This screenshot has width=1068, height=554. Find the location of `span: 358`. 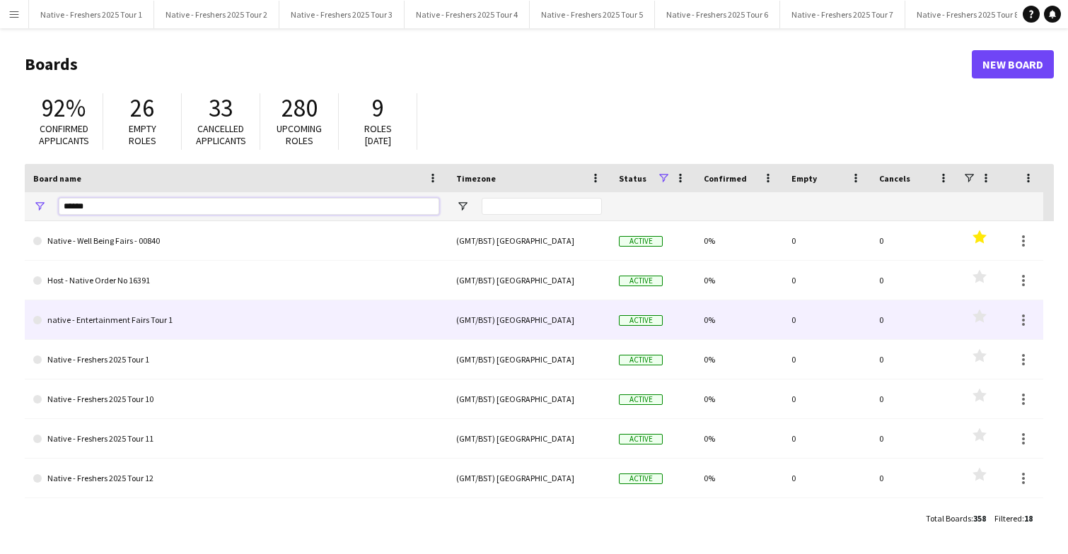

span: 358 is located at coordinates (979, 518).